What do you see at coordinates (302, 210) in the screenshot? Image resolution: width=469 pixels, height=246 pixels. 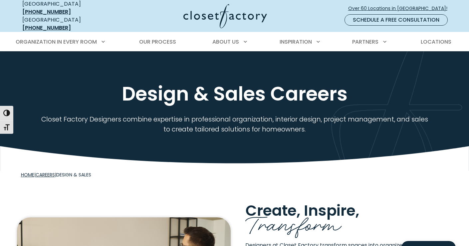 I see `span: Create, Inspire,` at bounding box center [302, 210].